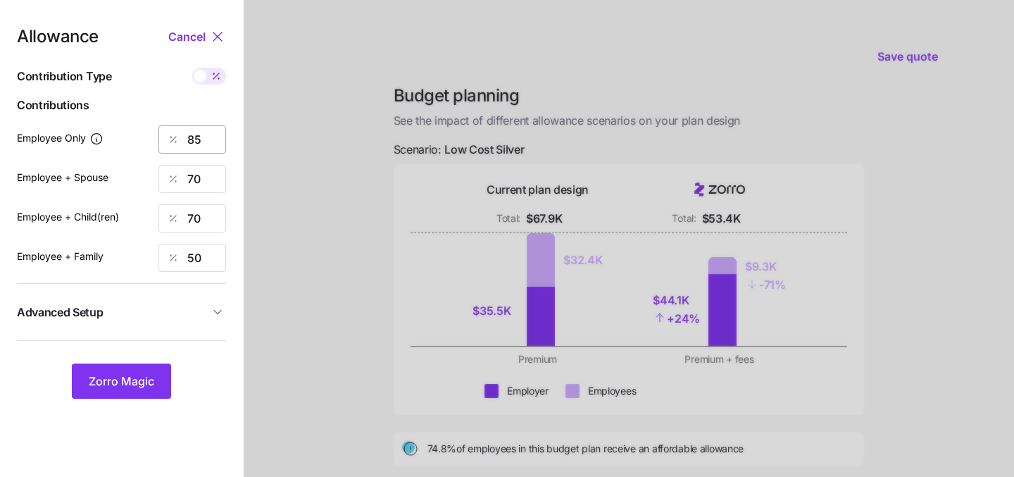 This screenshot has width=1014, height=477. I want to click on span: Contributions, so click(121, 105).